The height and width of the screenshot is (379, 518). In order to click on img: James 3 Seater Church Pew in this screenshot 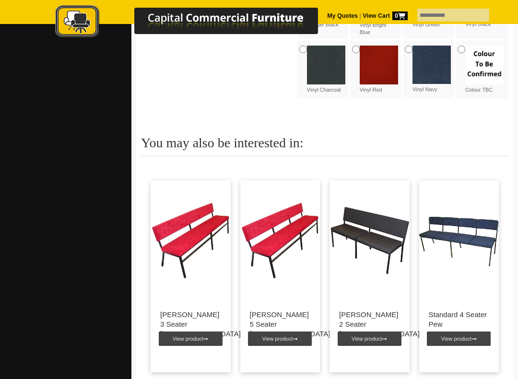, I will do `click(190, 240)`.